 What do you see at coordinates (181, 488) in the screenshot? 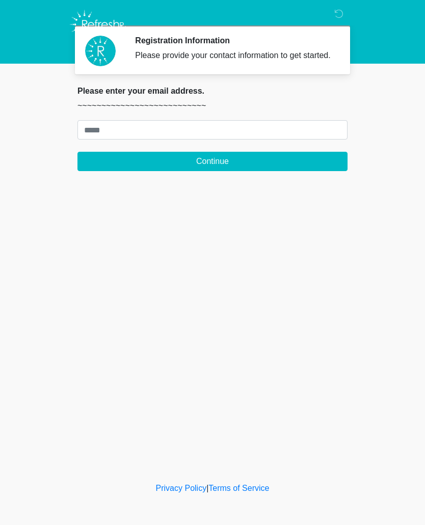
I see `a: Privacy Policy` at bounding box center [181, 488].